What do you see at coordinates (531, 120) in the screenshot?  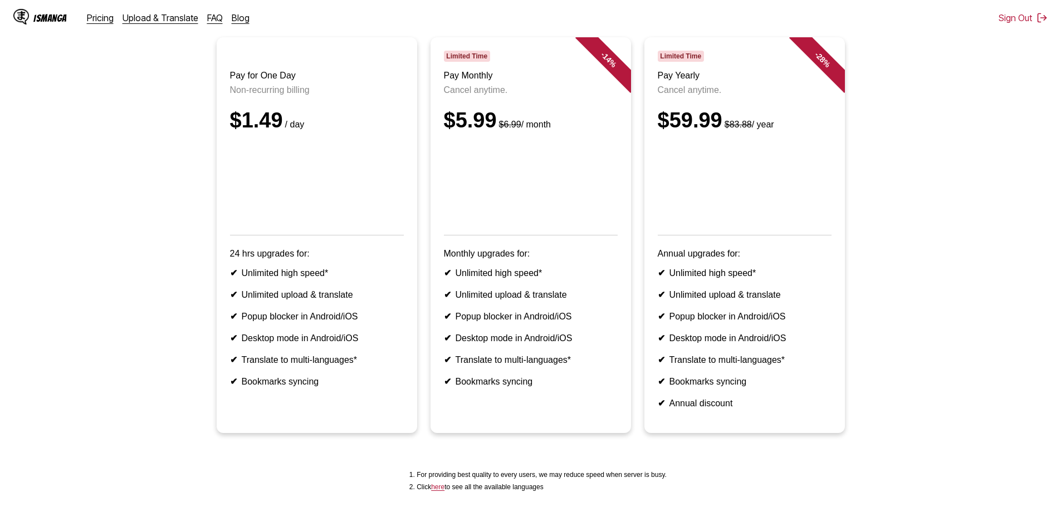 I see `div: $5.99` at bounding box center [531, 120].